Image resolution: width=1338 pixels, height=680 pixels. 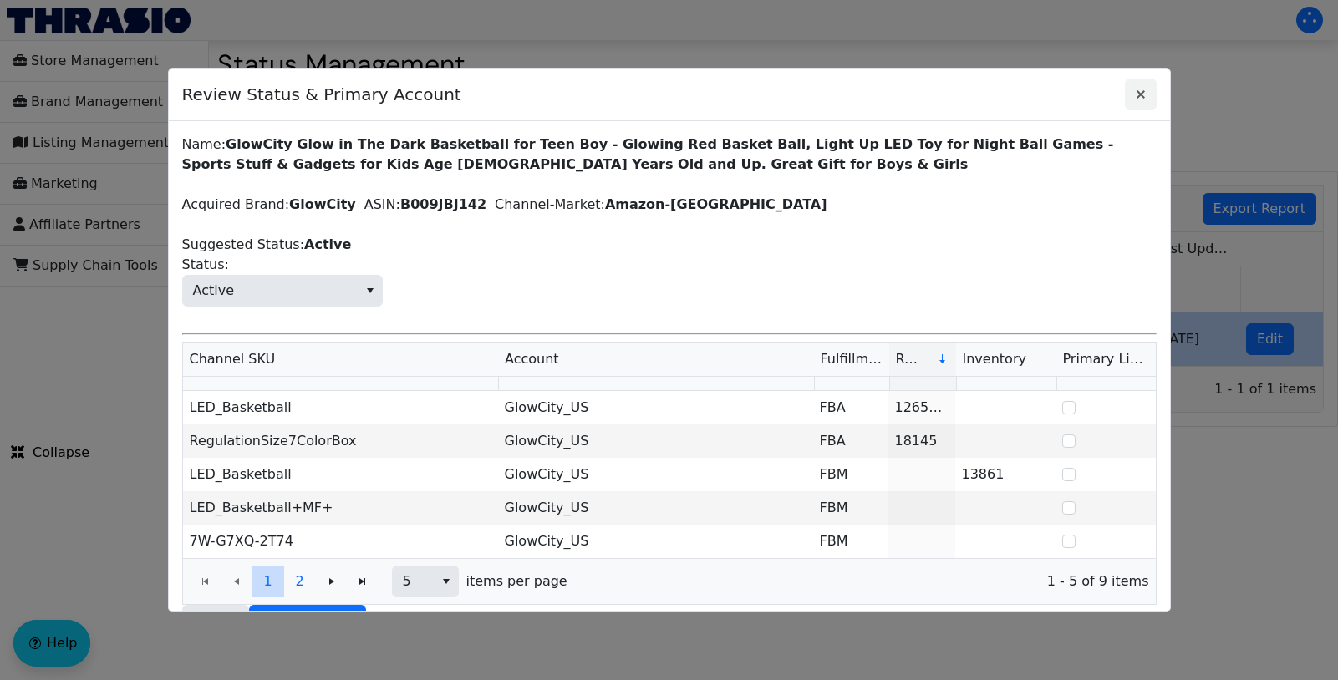 I want to click on span: Account, so click(x=532, y=359).